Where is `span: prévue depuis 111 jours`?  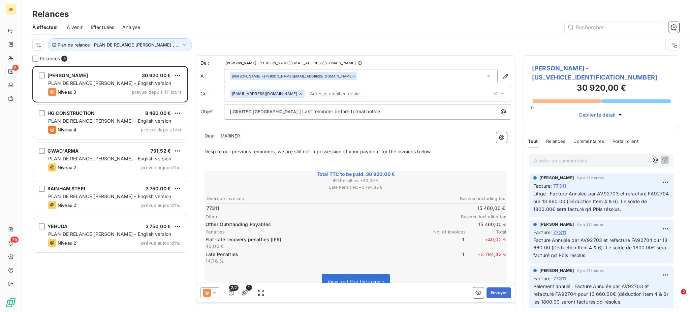 span: prévue depuis 111 jours is located at coordinates (157, 92).